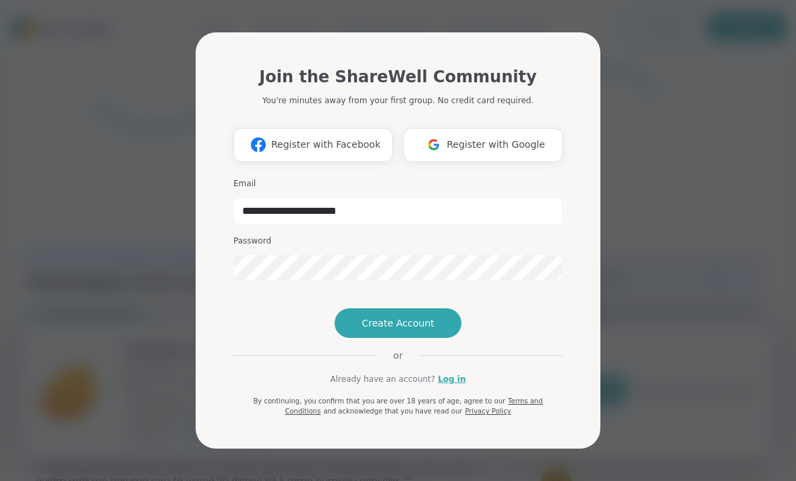 The width and height of the screenshot is (796, 481). What do you see at coordinates (483, 145) in the screenshot?
I see `button: Register with Google` at bounding box center [483, 145].